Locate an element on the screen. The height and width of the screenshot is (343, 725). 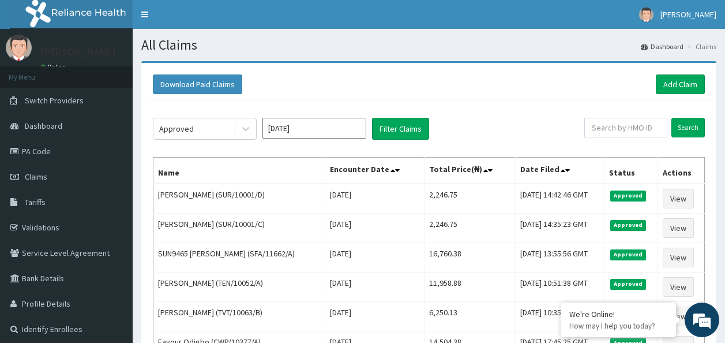
h1: All Claims is located at coordinates (429, 45).